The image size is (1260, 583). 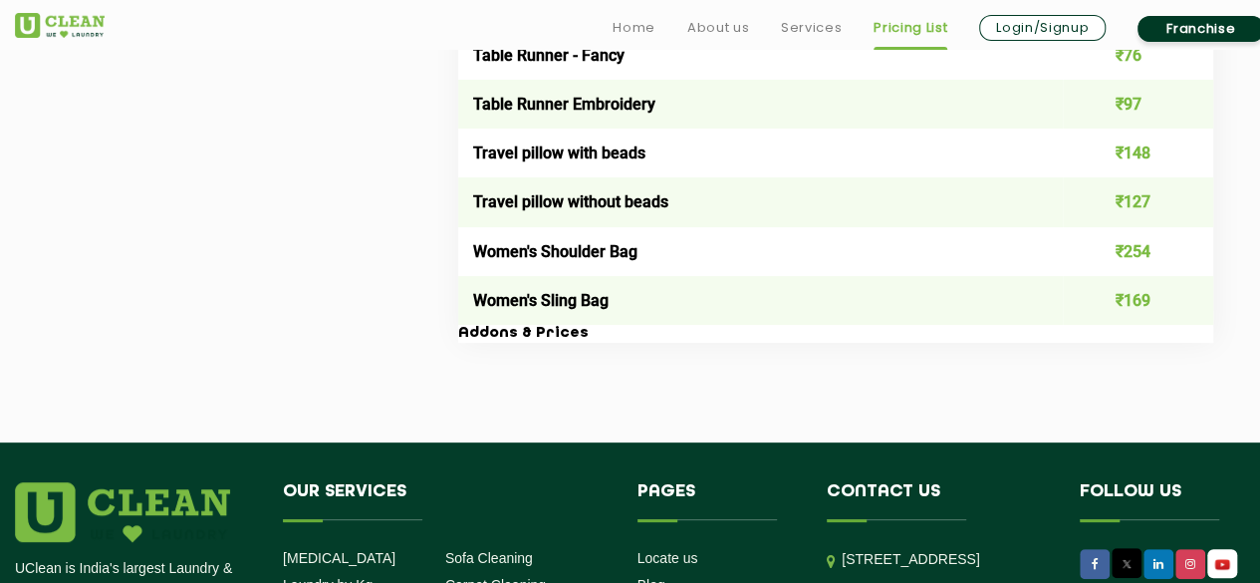 What do you see at coordinates (445, 501) in the screenshot?
I see `h4: Our Services` at bounding box center [445, 501].